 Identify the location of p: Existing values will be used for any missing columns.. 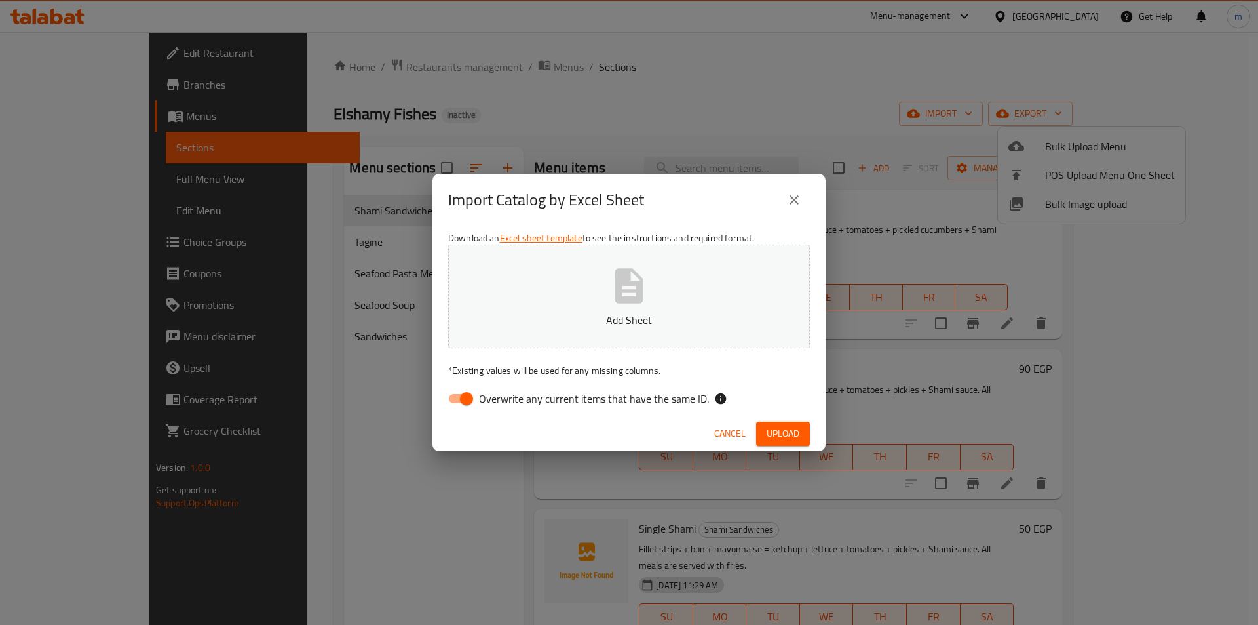
(629, 370).